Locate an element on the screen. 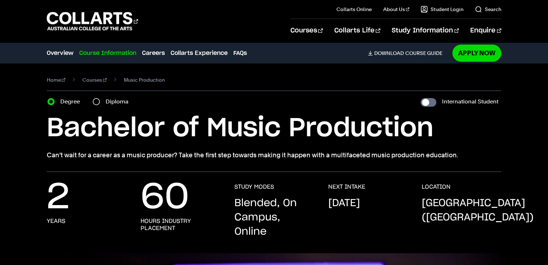  a: DownloadCourse Guide is located at coordinates (407, 53).